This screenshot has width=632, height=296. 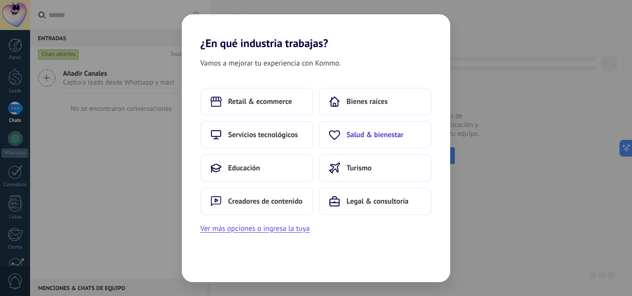 What do you see at coordinates (375, 135) in the screenshot?
I see `button: Salud & bienestar` at bounding box center [375, 135].